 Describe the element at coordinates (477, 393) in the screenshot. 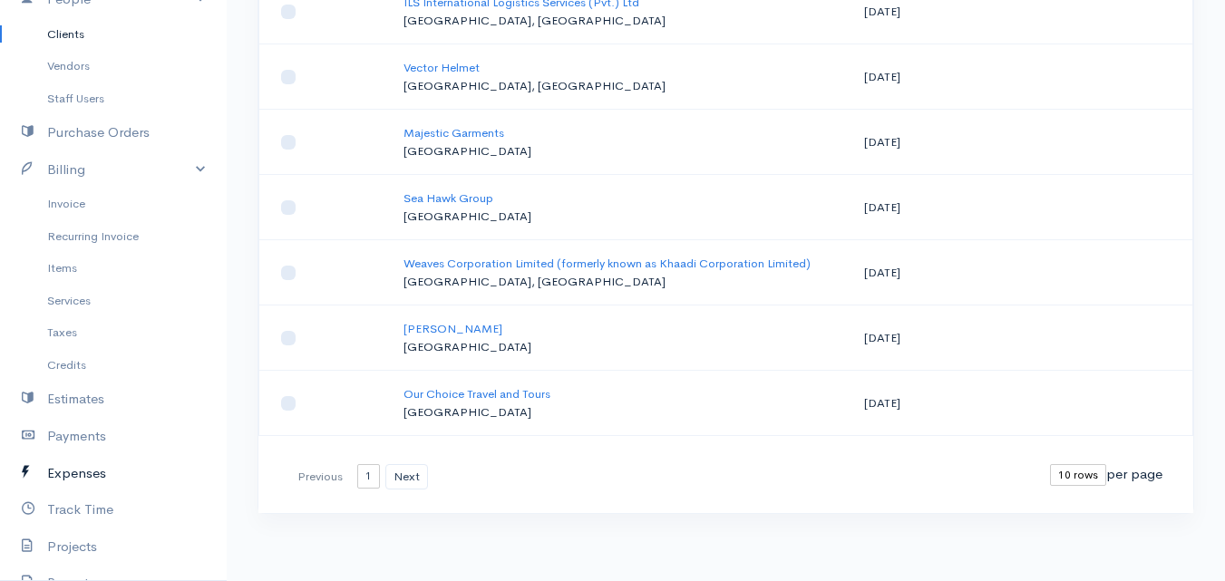

I see `a: Our Choice Travel and Tours` at that location.